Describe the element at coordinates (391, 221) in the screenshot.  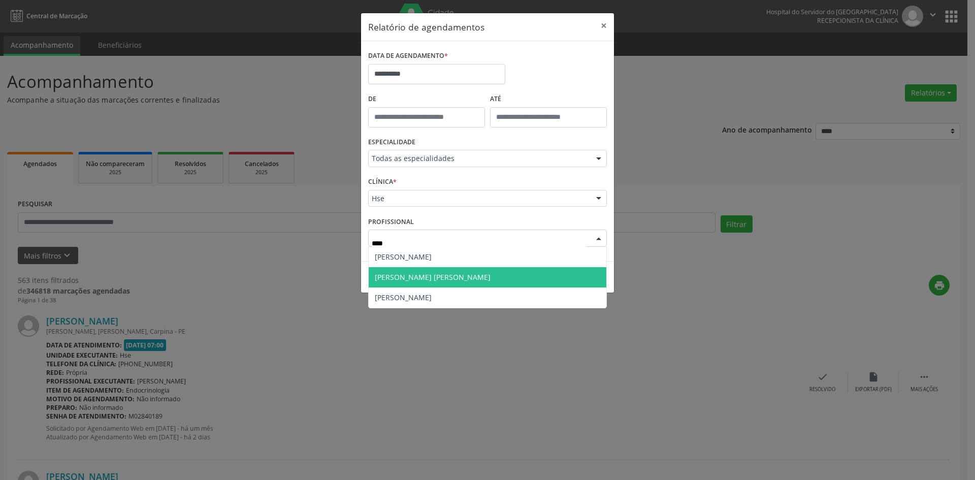
I see `label: PROFISSIONAL` at that location.